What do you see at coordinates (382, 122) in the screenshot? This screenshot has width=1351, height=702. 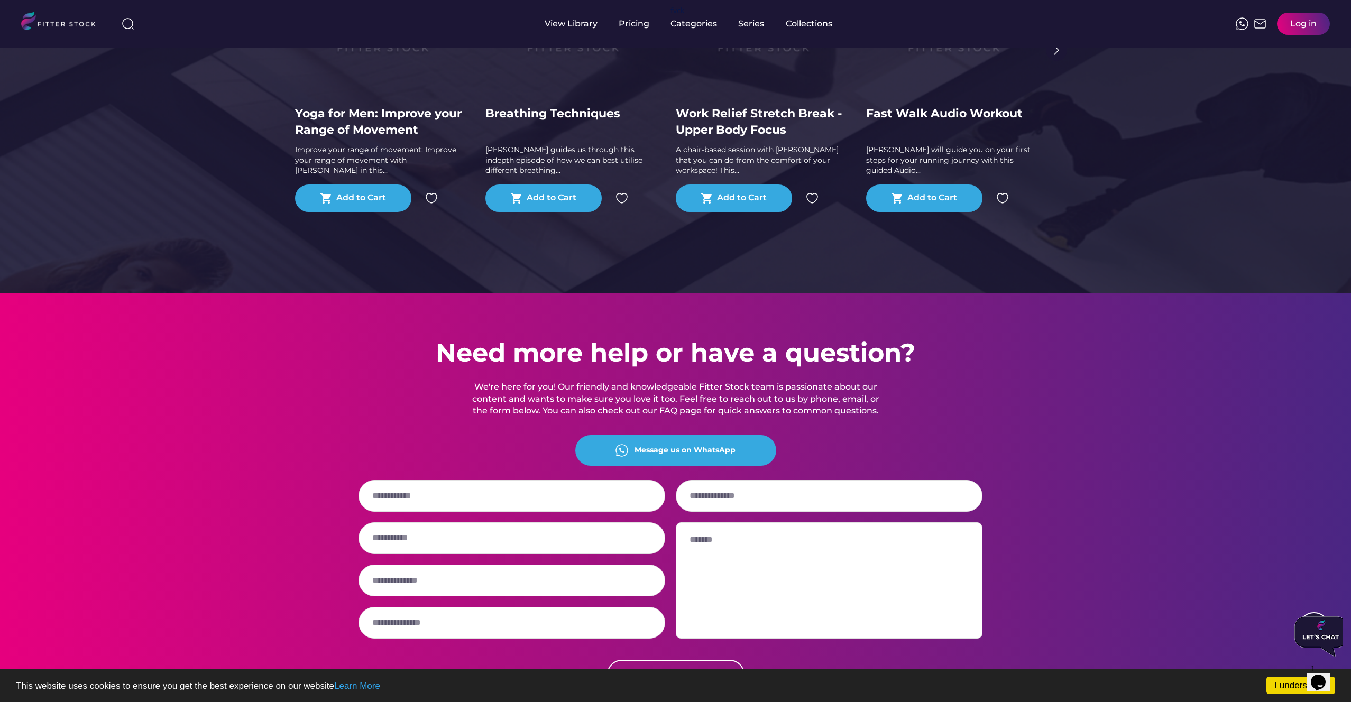 I see `div: Yoga for Men: Improve your Range of Movement` at bounding box center [382, 122].